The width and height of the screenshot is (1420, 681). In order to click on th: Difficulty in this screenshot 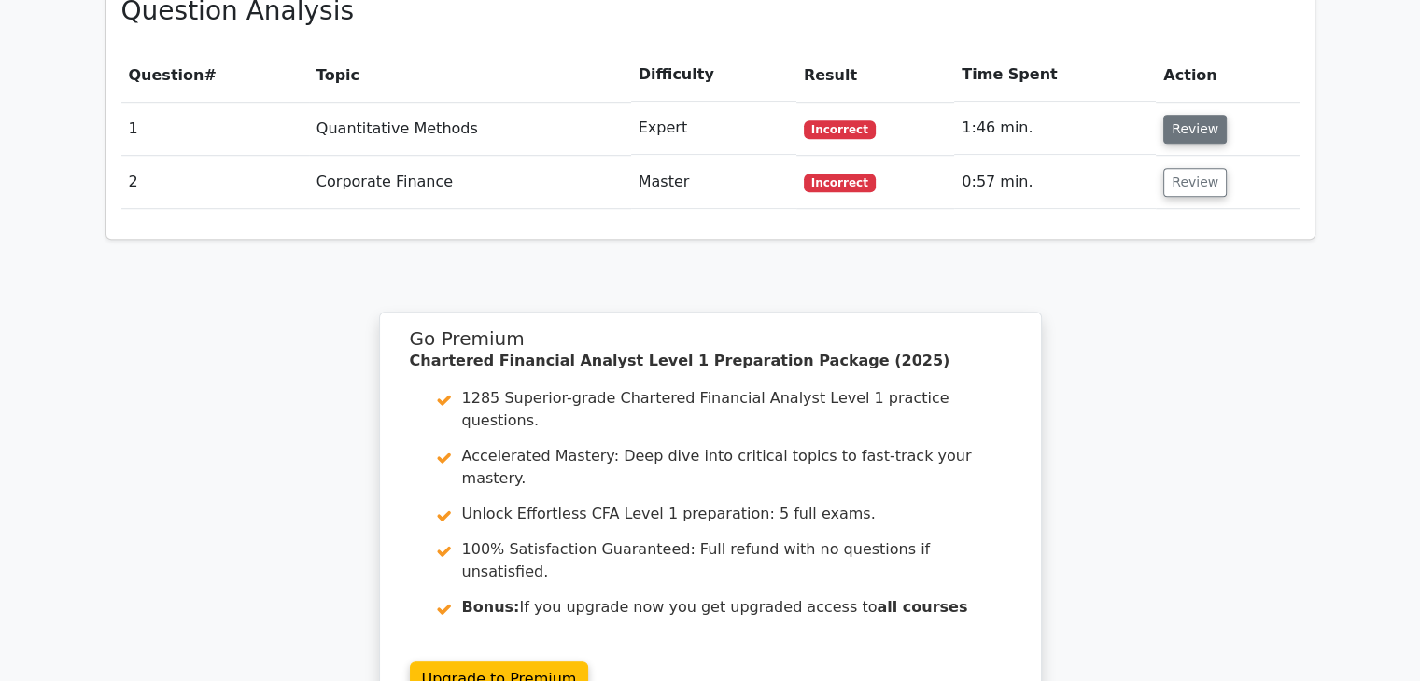, I will do `click(713, 75)`.